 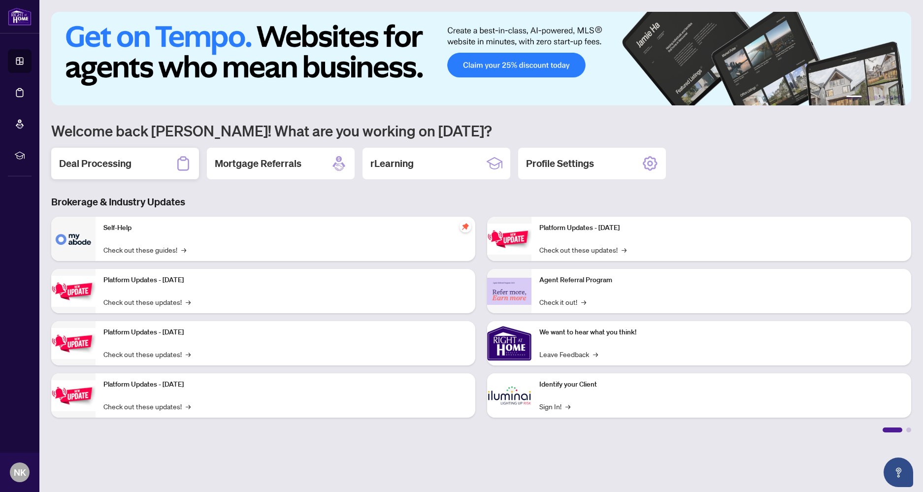 What do you see at coordinates (481, 59) in the screenshot?
I see `img: Slide 0` at bounding box center [481, 59].